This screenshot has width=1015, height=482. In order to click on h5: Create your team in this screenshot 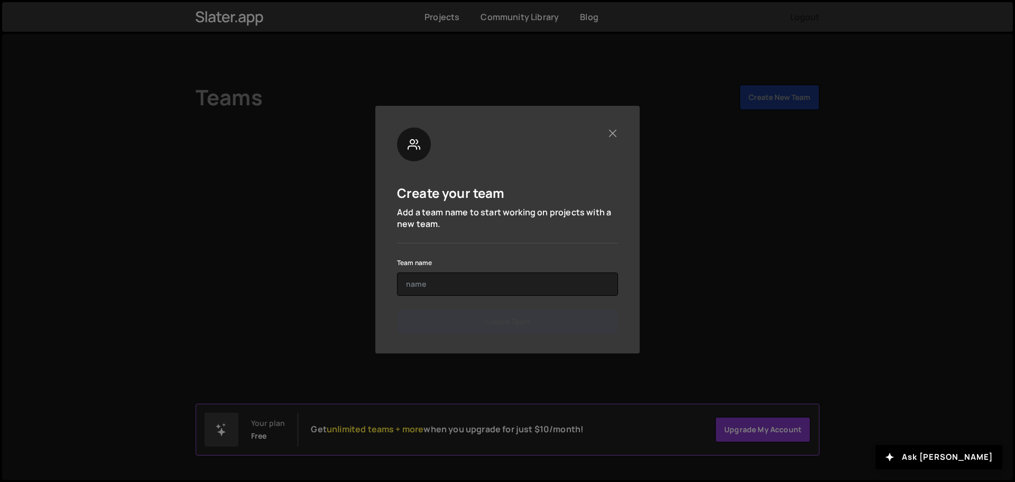, I will do `click(451, 192)`.